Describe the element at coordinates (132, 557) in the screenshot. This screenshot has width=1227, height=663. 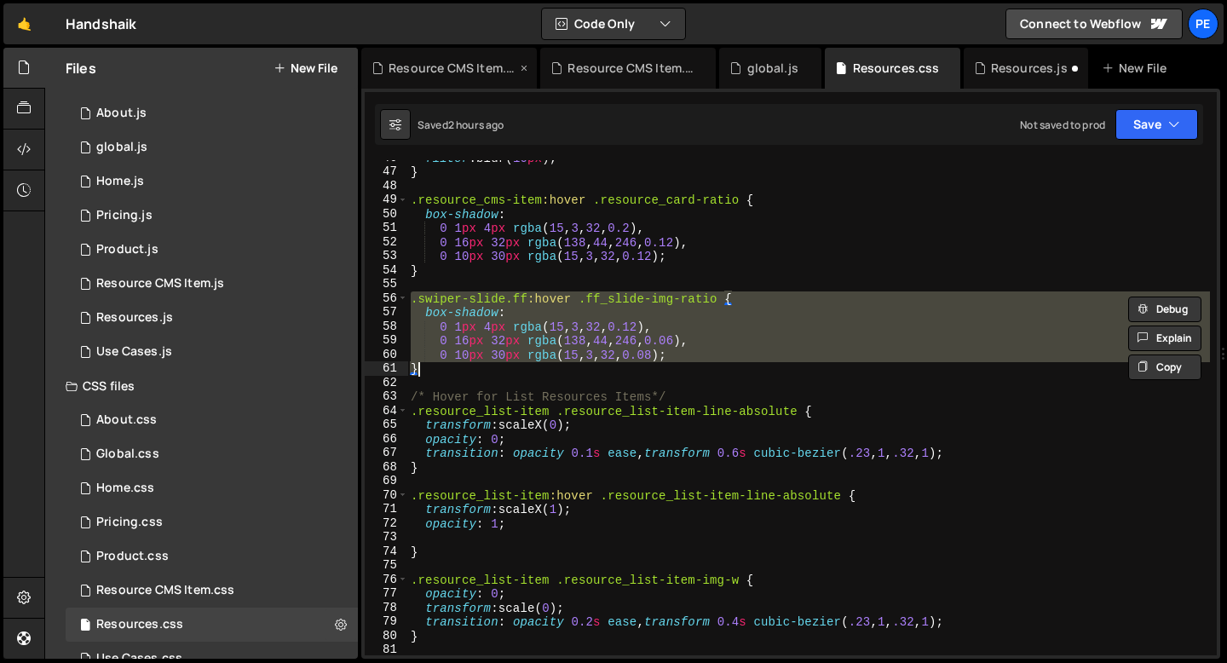
I see `div: Product.css` at that location.